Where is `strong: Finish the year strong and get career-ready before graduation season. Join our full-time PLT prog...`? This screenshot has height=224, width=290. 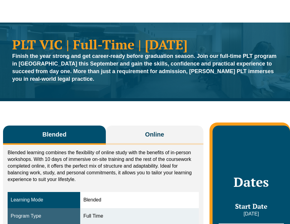
strong: Finish the year strong and get career-ready before graduation season. Join our full-time PLT prog... is located at coordinates (144, 67).